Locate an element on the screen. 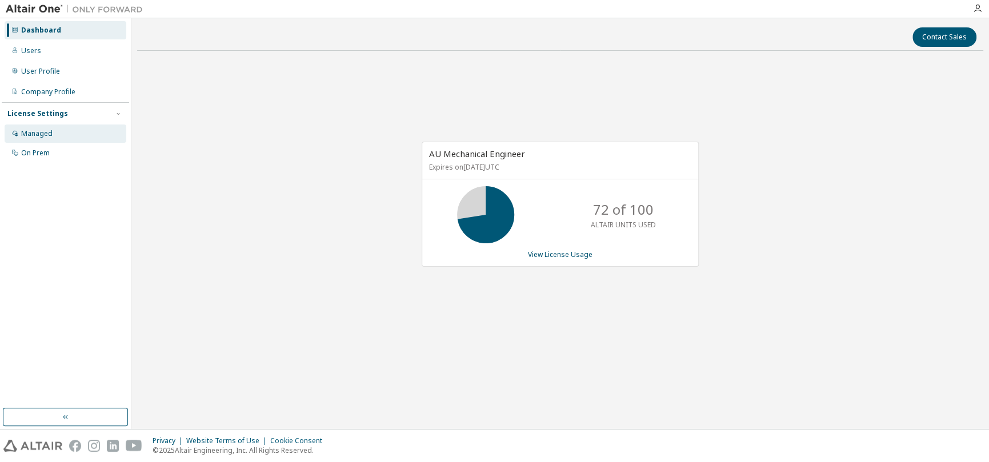 This screenshot has height=462, width=989. div: Managed is located at coordinates (37, 134).